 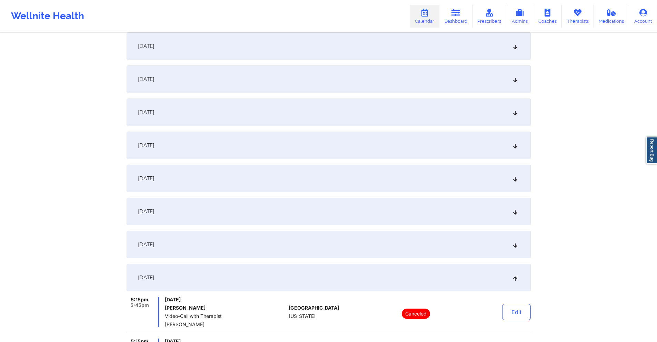 What do you see at coordinates (520, 16) in the screenshot?
I see `a: Admins` at bounding box center [520, 16].